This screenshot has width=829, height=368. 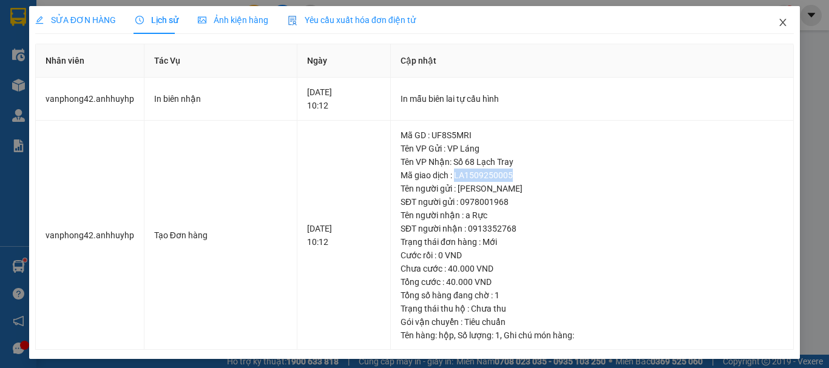 What do you see at coordinates (592, 61) in the screenshot?
I see `th: Cập nhật` at bounding box center [592, 61].